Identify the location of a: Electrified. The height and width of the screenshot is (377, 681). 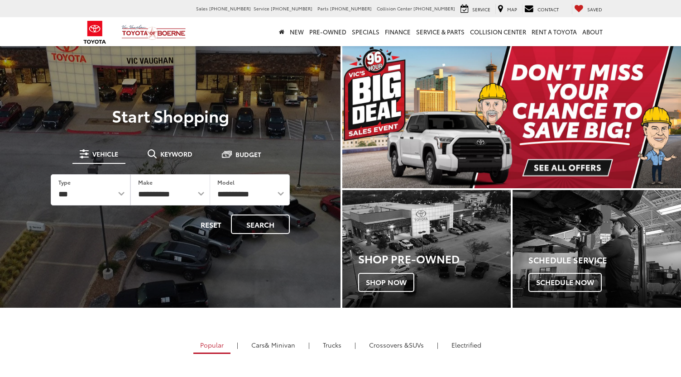
(466, 345).